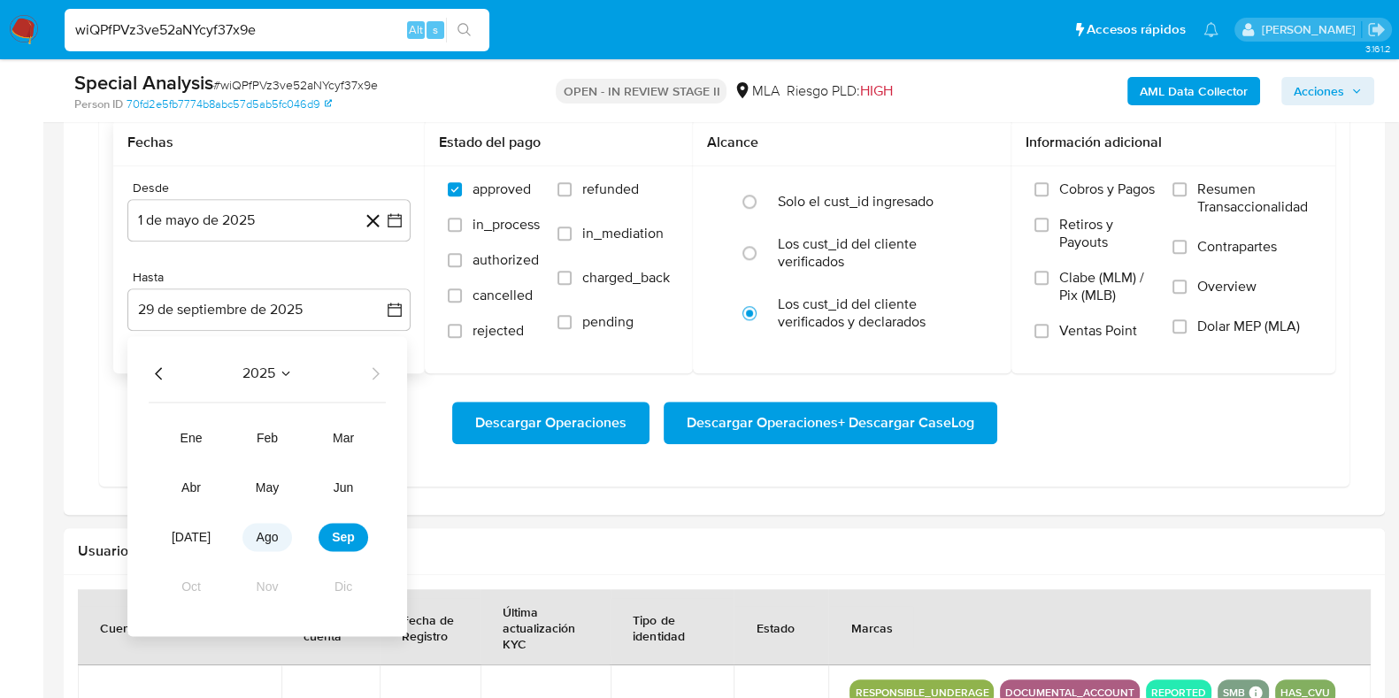 The width and height of the screenshot is (1399, 698). What do you see at coordinates (1194, 91) in the screenshot?
I see `b: AML Data Collector` at bounding box center [1194, 91].